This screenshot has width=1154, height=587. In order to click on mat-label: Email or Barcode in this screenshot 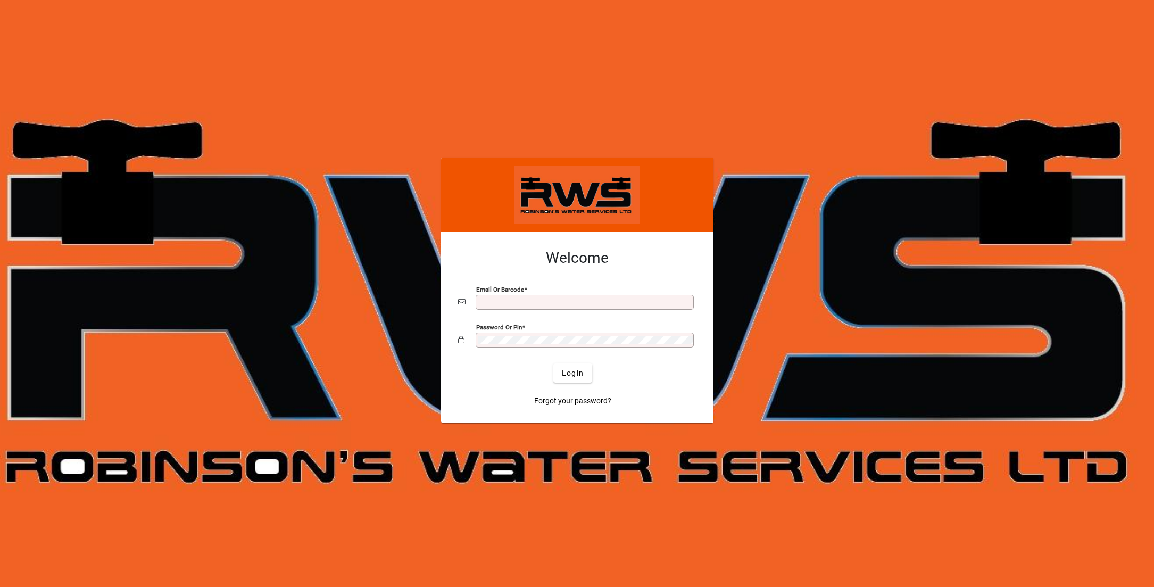, I will do `click(500, 289)`.